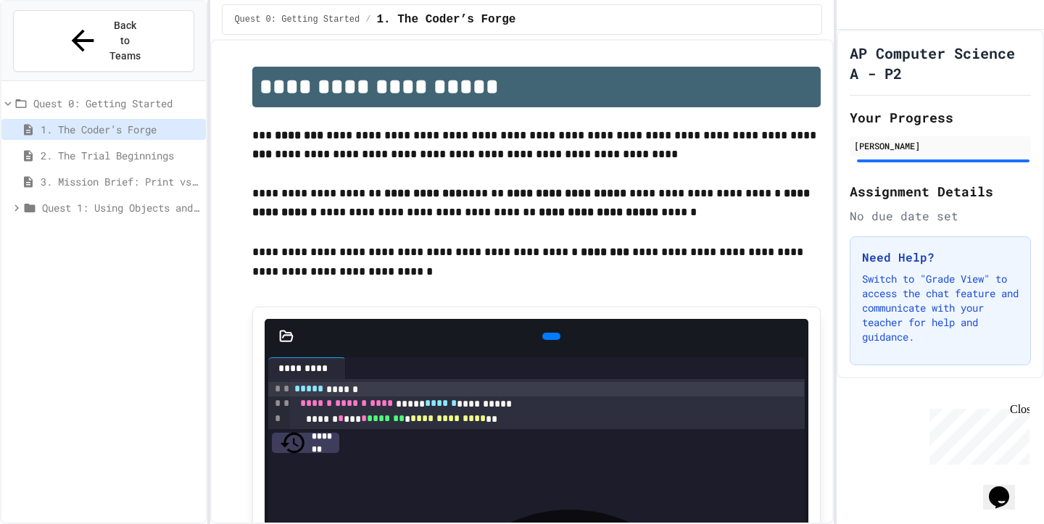 This screenshot has height=524, width=1044. I want to click on h2: Your Progress, so click(940, 117).